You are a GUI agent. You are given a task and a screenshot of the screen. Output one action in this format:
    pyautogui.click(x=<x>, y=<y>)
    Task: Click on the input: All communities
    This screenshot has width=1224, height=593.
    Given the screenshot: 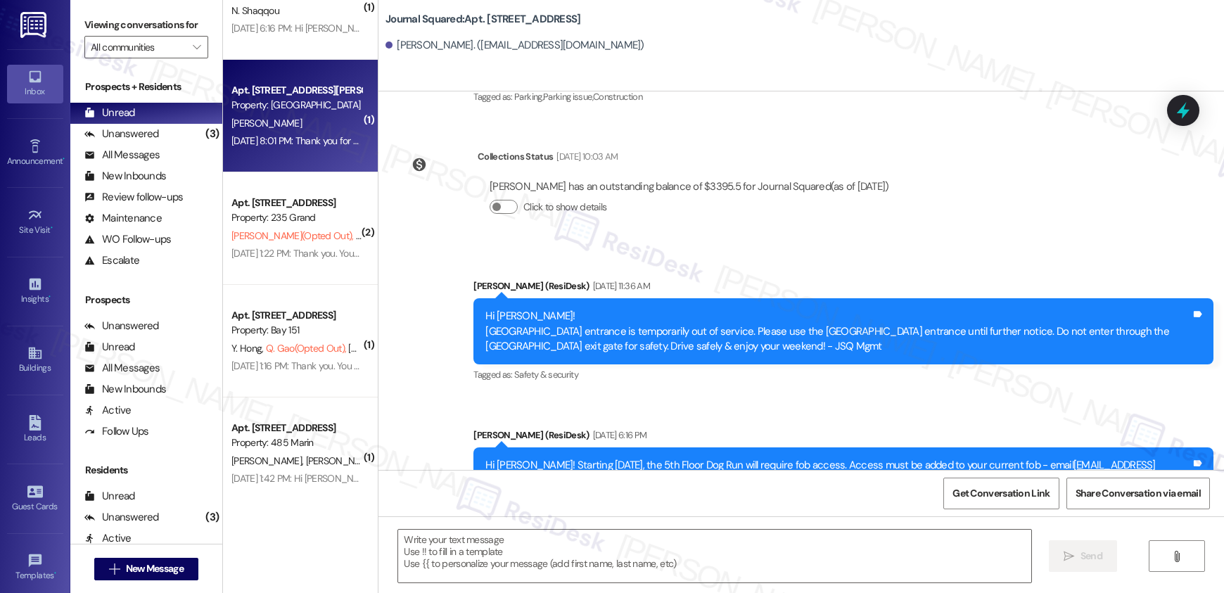 What is the action you would take?
    pyautogui.click(x=138, y=47)
    